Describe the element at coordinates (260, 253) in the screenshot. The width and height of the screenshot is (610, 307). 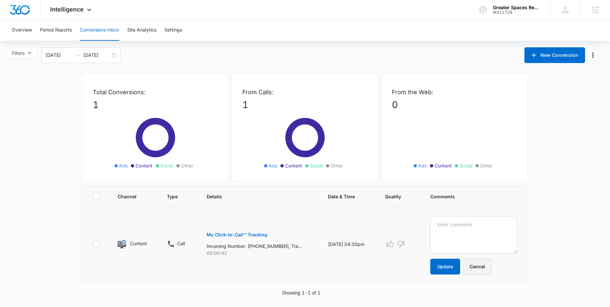
I see `p: 00:00:43` at that location.